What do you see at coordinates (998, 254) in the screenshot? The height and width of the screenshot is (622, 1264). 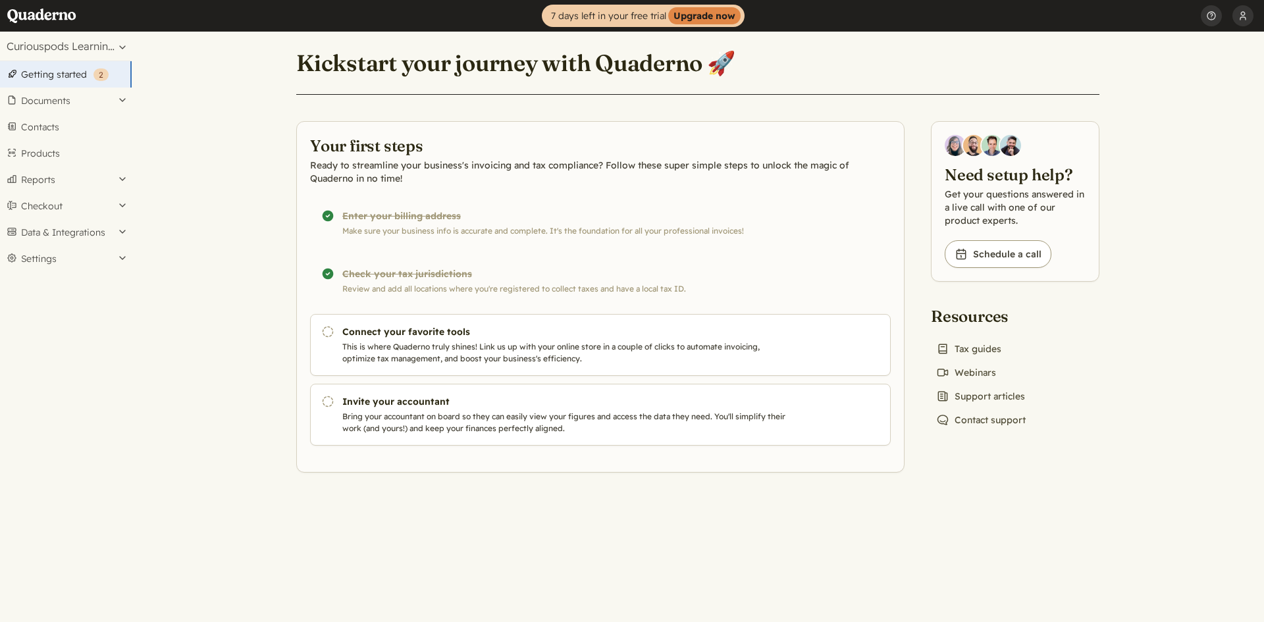 I see `a: Schedule a call` at bounding box center [998, 254].